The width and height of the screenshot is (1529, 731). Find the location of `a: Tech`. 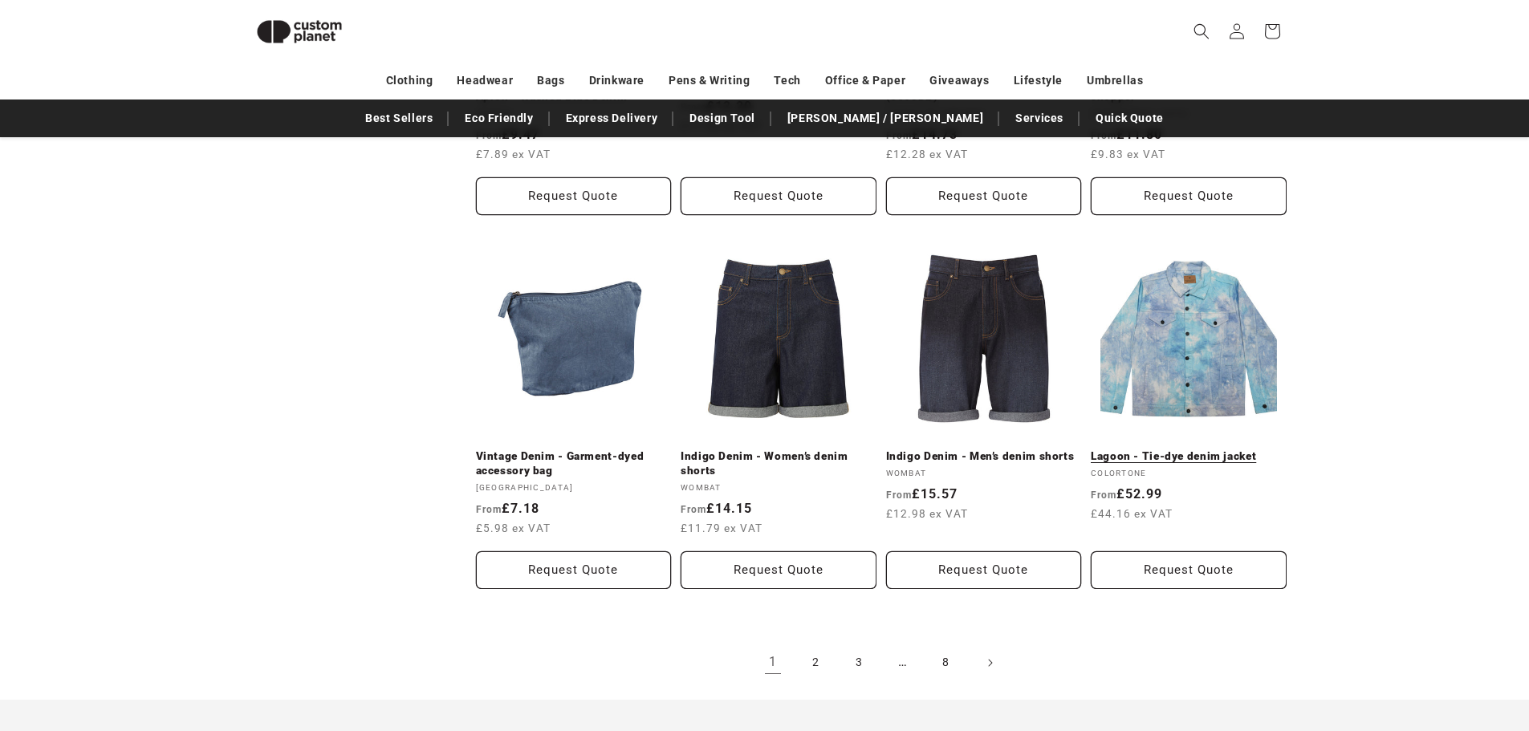

a: Tech is located at coordinates (787, 80).